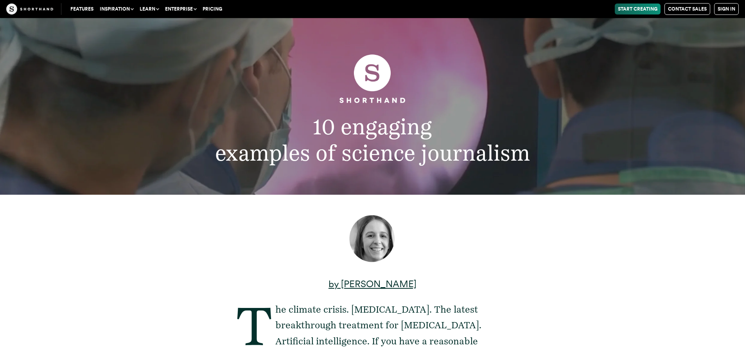 The width and height of the screenshot is (745, 353). Describe the element at coordinates (638, 9) in the screenshot. I see `a: Start Creating` at that location.